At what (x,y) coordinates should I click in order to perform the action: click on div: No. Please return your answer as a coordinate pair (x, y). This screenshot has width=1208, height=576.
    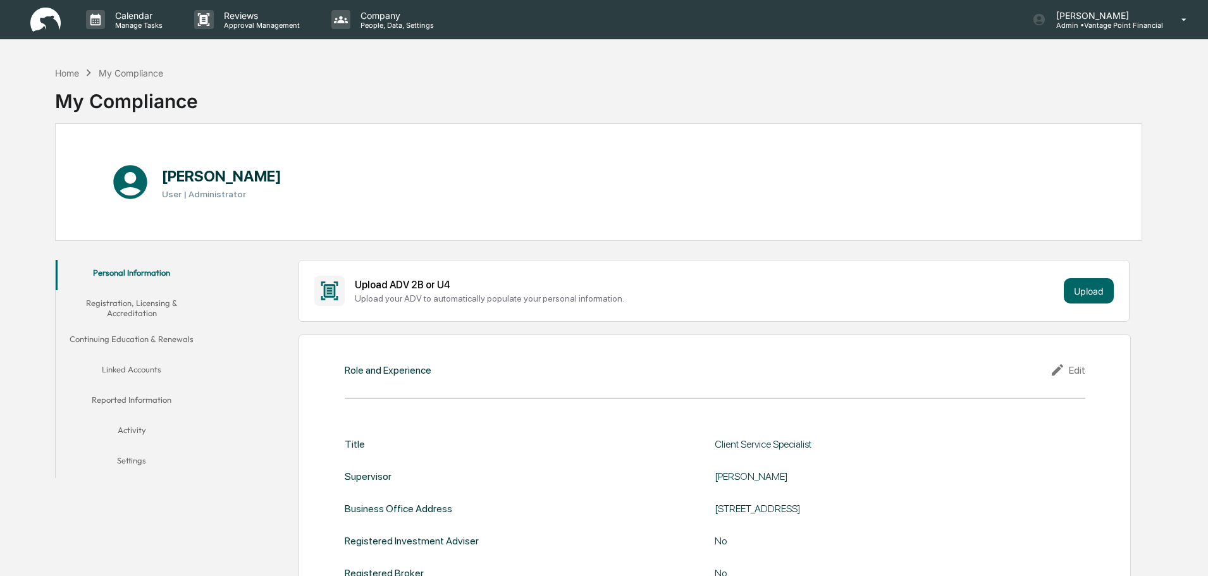
    Looking at the image, I should click on (873, 541).